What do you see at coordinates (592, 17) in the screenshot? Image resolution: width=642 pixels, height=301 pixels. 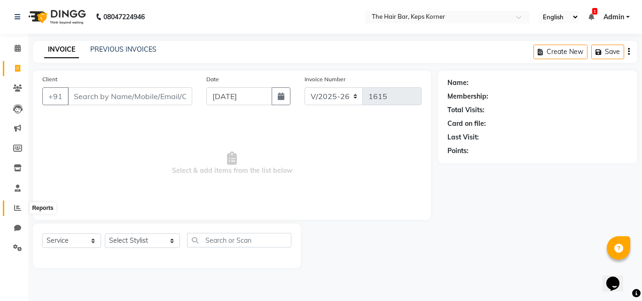 I see `a: 1` at bounding box center [592, 17].